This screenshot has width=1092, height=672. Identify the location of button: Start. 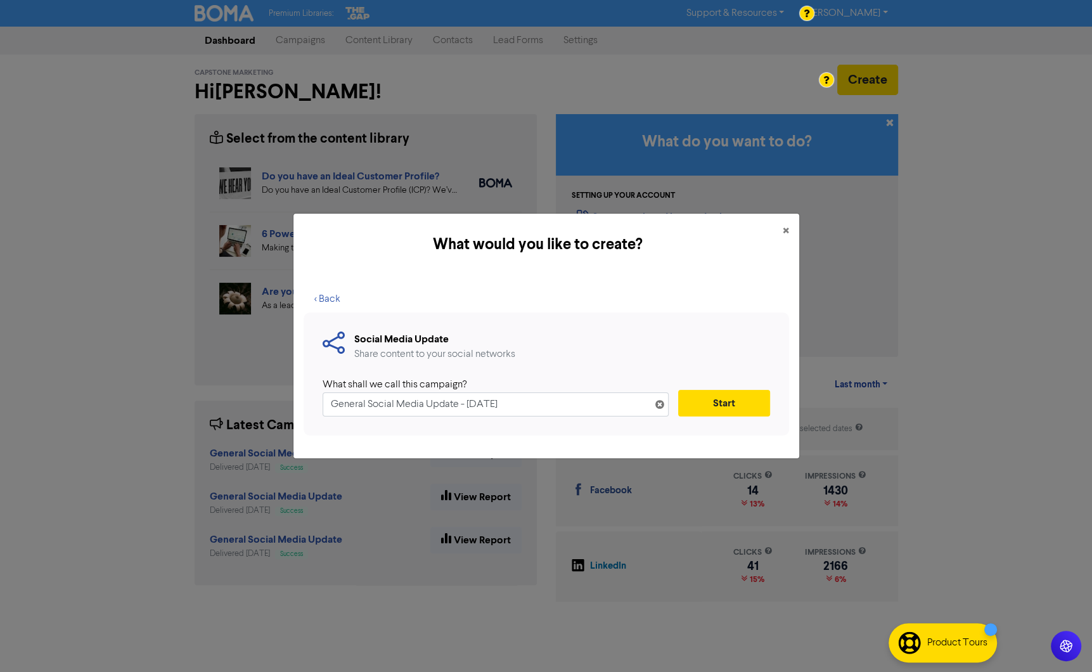
(724, 403).